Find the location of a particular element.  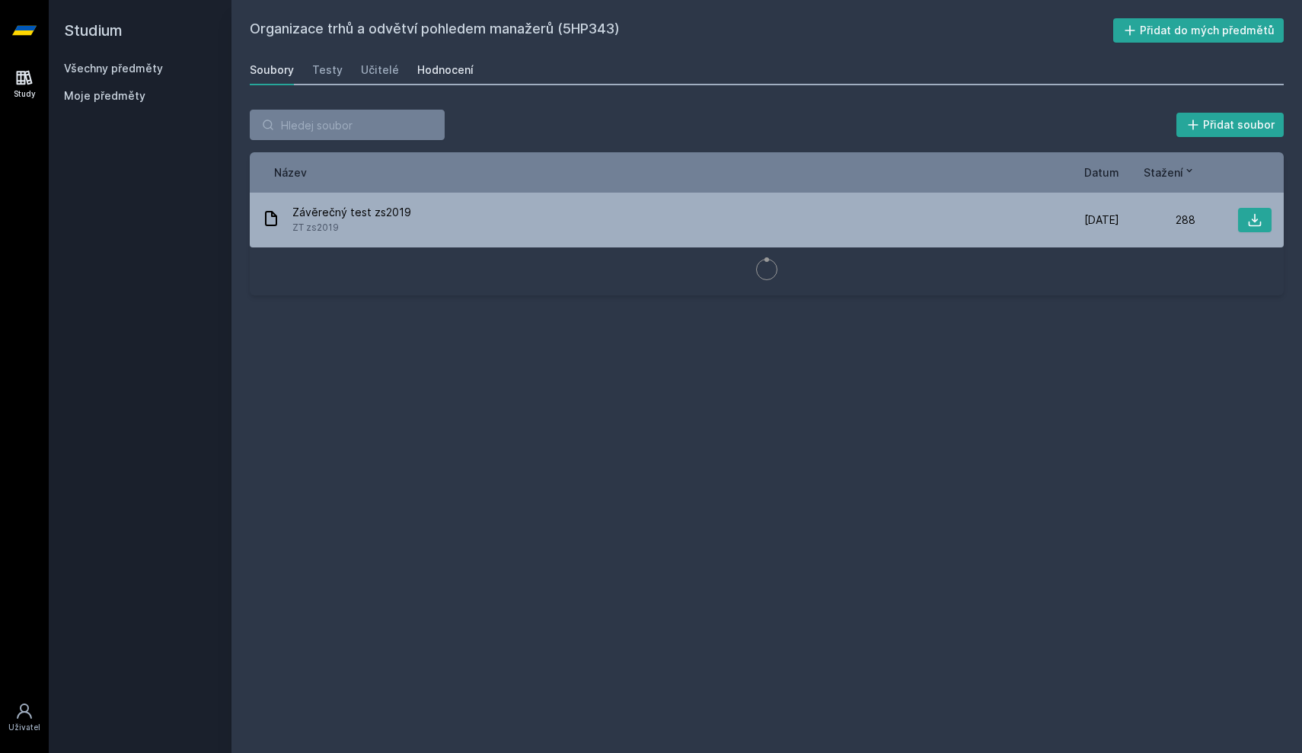

span: Stažení is located at coordinates (1163, 172).